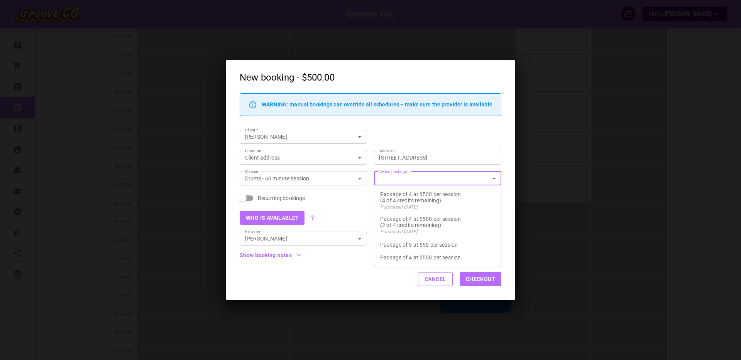 The height and width of the screenshot is (360, 741). What do you see at coordinates (386, 151) in the screenshot?
I see `label: Address` at bounding box center [386, 151].